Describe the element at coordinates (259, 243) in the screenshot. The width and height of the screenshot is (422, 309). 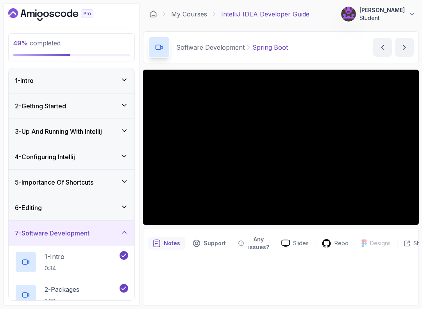
I see `p: Any issues?` at that location.